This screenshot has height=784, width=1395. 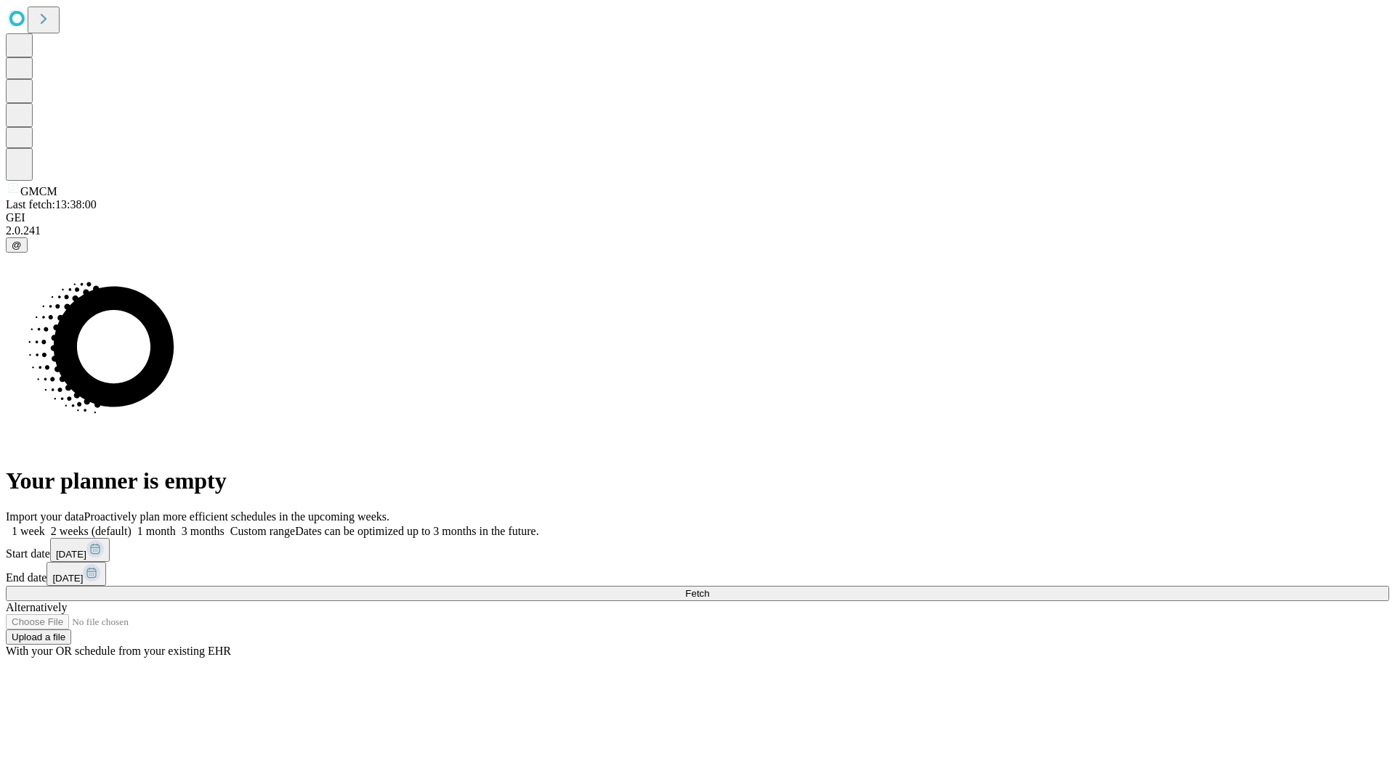 What do you see at coordinates (697, 593) in the screenshot?
I see `button: Fetch` at bounding box center [697, 593].